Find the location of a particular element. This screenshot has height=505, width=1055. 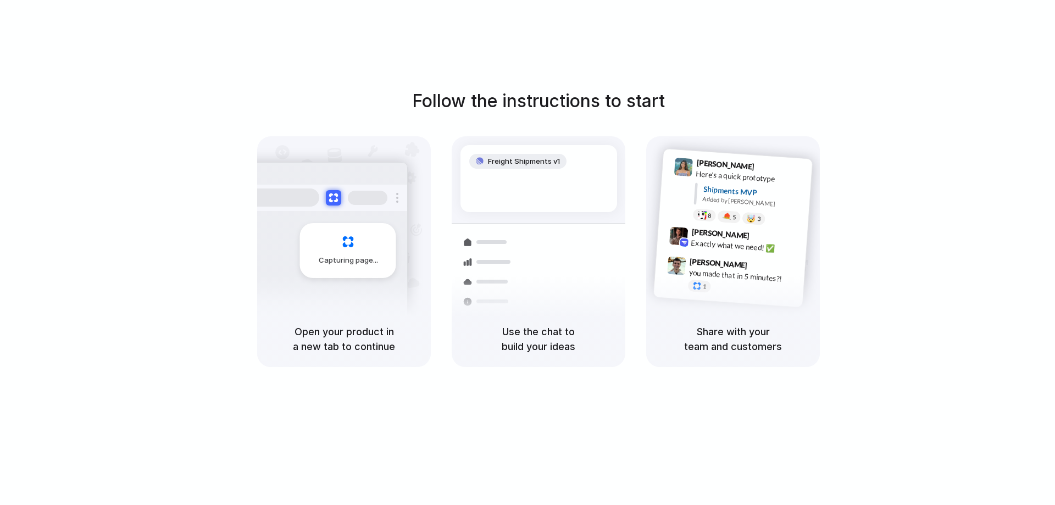

span: 9:42 AM is located at coordinates (764, 237).